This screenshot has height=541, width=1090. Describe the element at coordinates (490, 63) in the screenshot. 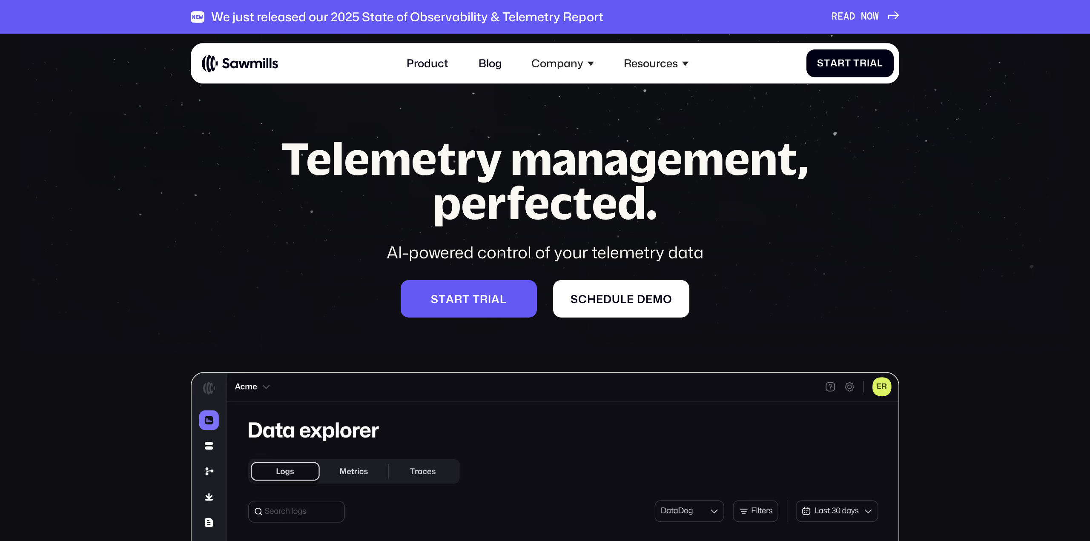

I see `a: Blog` at that location.